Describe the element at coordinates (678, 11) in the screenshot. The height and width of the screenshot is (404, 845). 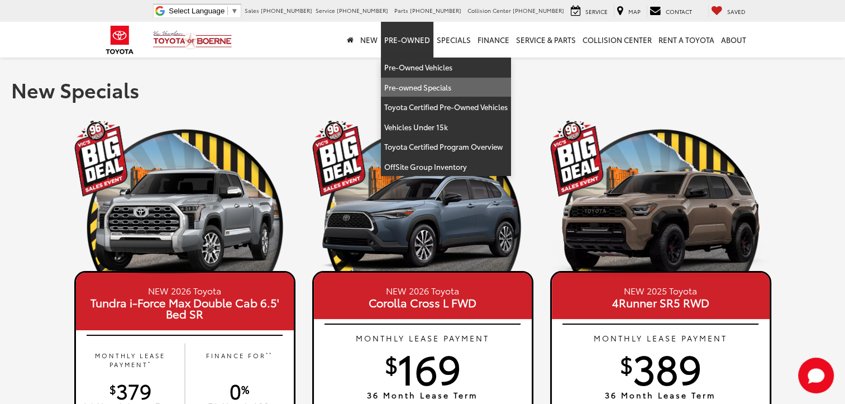
I see `span: Contact` at that location.